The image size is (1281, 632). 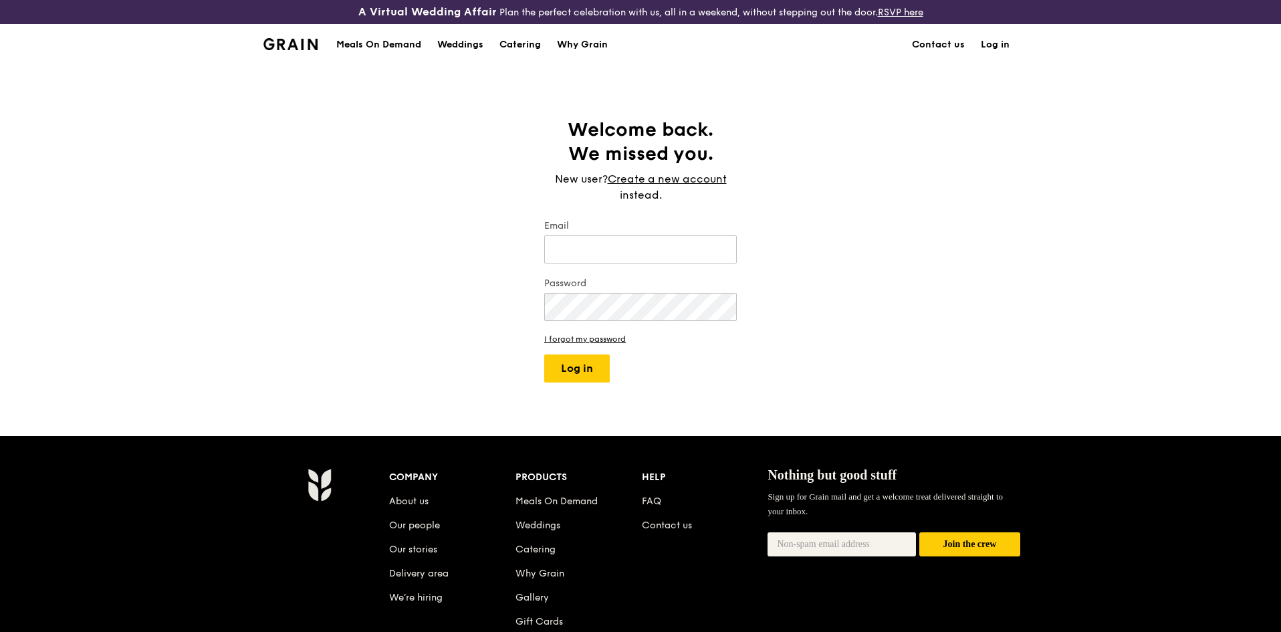 I want to click on div: Weddings, so click(x=460, y=45).